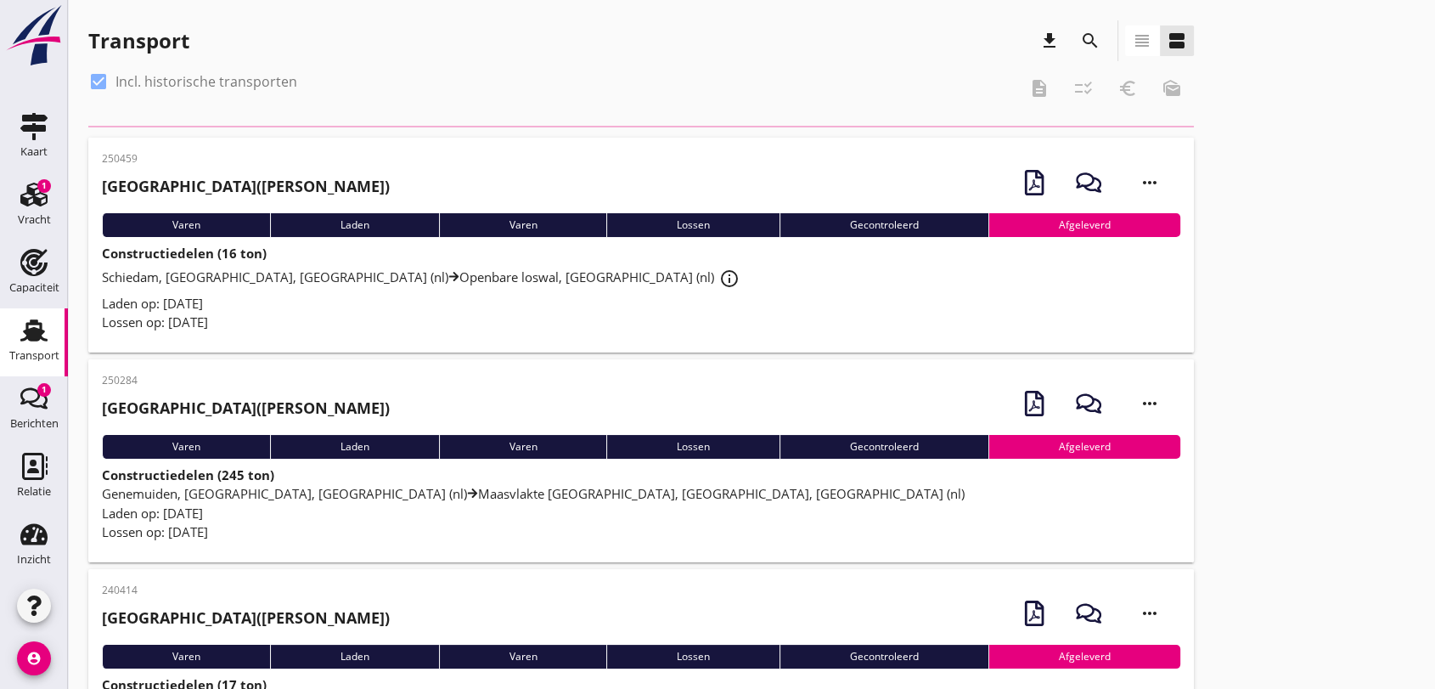 Image resolution: width=1435 pixels, height=689 pixels. What do you see at coordinates (188, 475) in the screenshot?
I see `strong: Constructiedelen (245 ton)` at bounding box center [188, 475].